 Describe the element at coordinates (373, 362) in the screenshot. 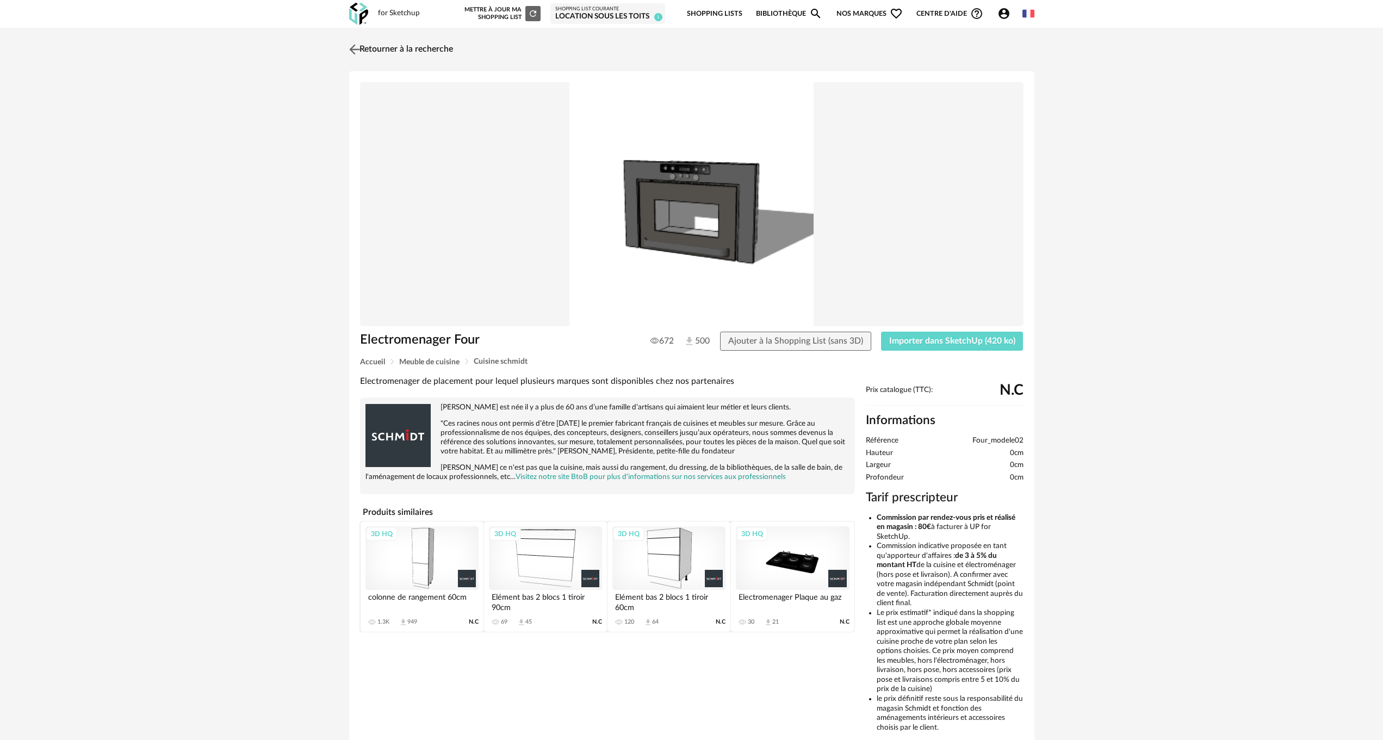

I see `span: Accueil` at that location.